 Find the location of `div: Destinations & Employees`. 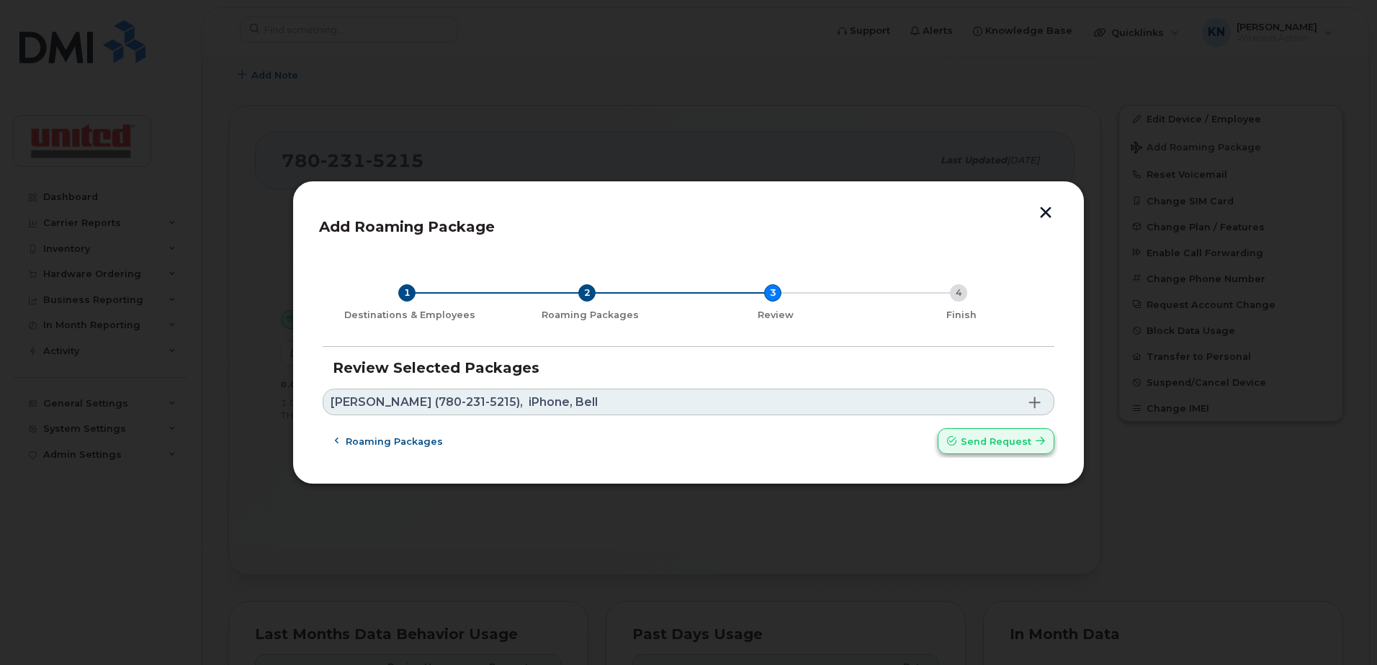

div: Destinations & Employees is located at coordinates (410, 315).